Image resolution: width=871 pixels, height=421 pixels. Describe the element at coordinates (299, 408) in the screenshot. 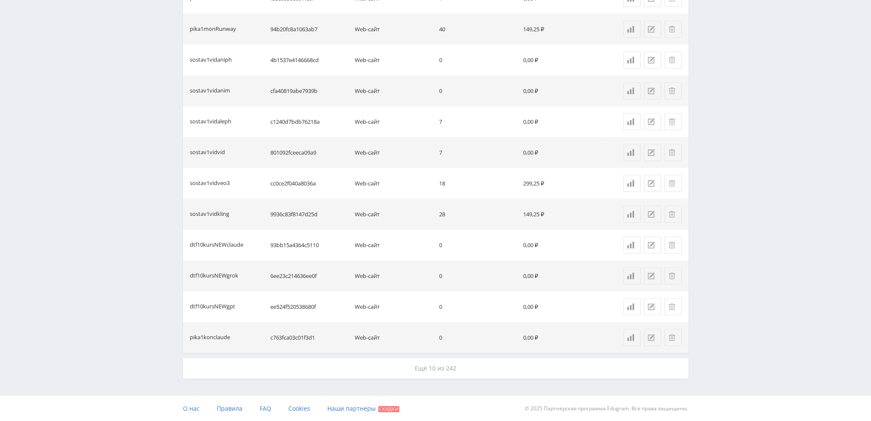

I see `span: Cookies` at that location.